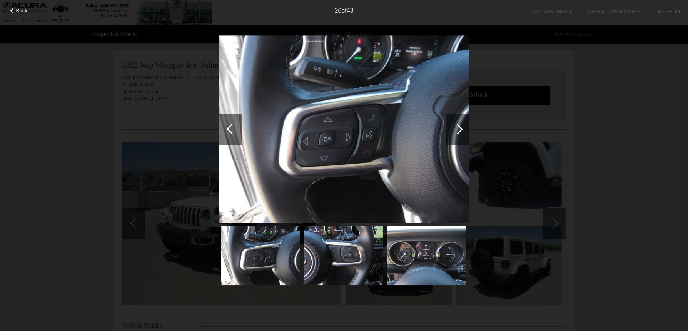 The image size is (688, 331). What do you see at coordinates (343, 255) in the screenshot?
I see `img: 27.jpg` at bounding box center [343, 255].